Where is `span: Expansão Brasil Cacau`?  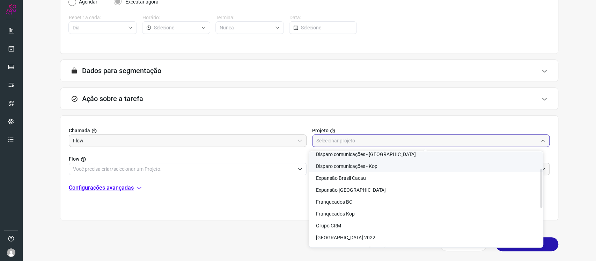
span: Expansão Brasil Cacau is located at coordinates (341, 178).